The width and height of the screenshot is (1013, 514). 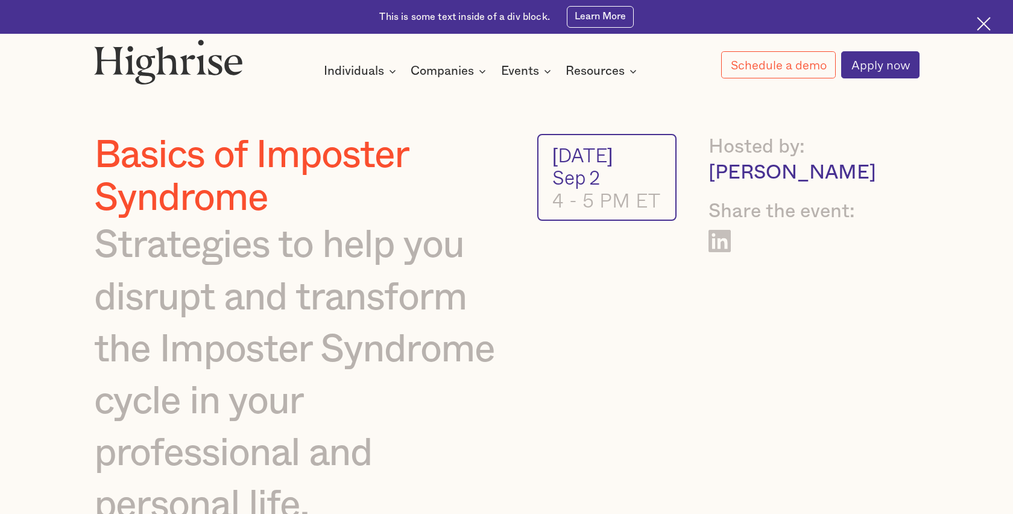 What do you see at coordinates (594, 177) in the screenshot?
I see `div: 2` at bounding box center [594, 177].